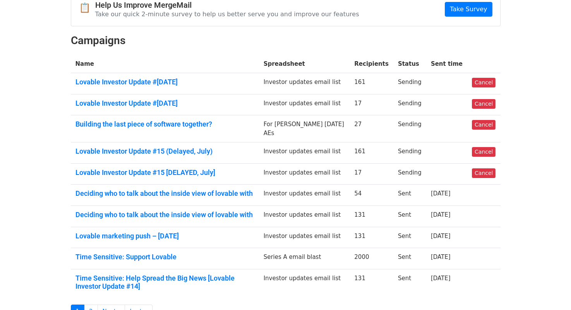  What do you see at coordinates (165, 282) in the screenshot?
I see `a: Time Sensitive: Help Spread the Big News [Lovable Investor Update #14]` at bounding box center [165, 282].